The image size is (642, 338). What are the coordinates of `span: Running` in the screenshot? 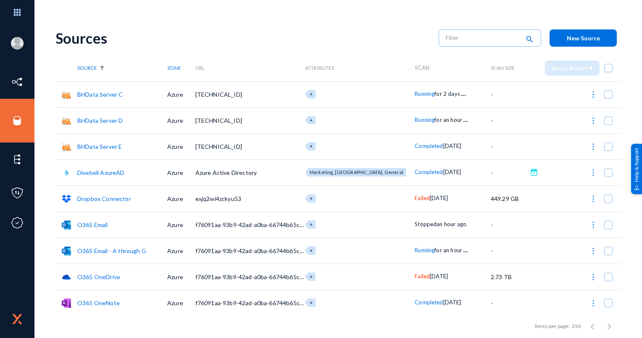 It's located at (425, 120).